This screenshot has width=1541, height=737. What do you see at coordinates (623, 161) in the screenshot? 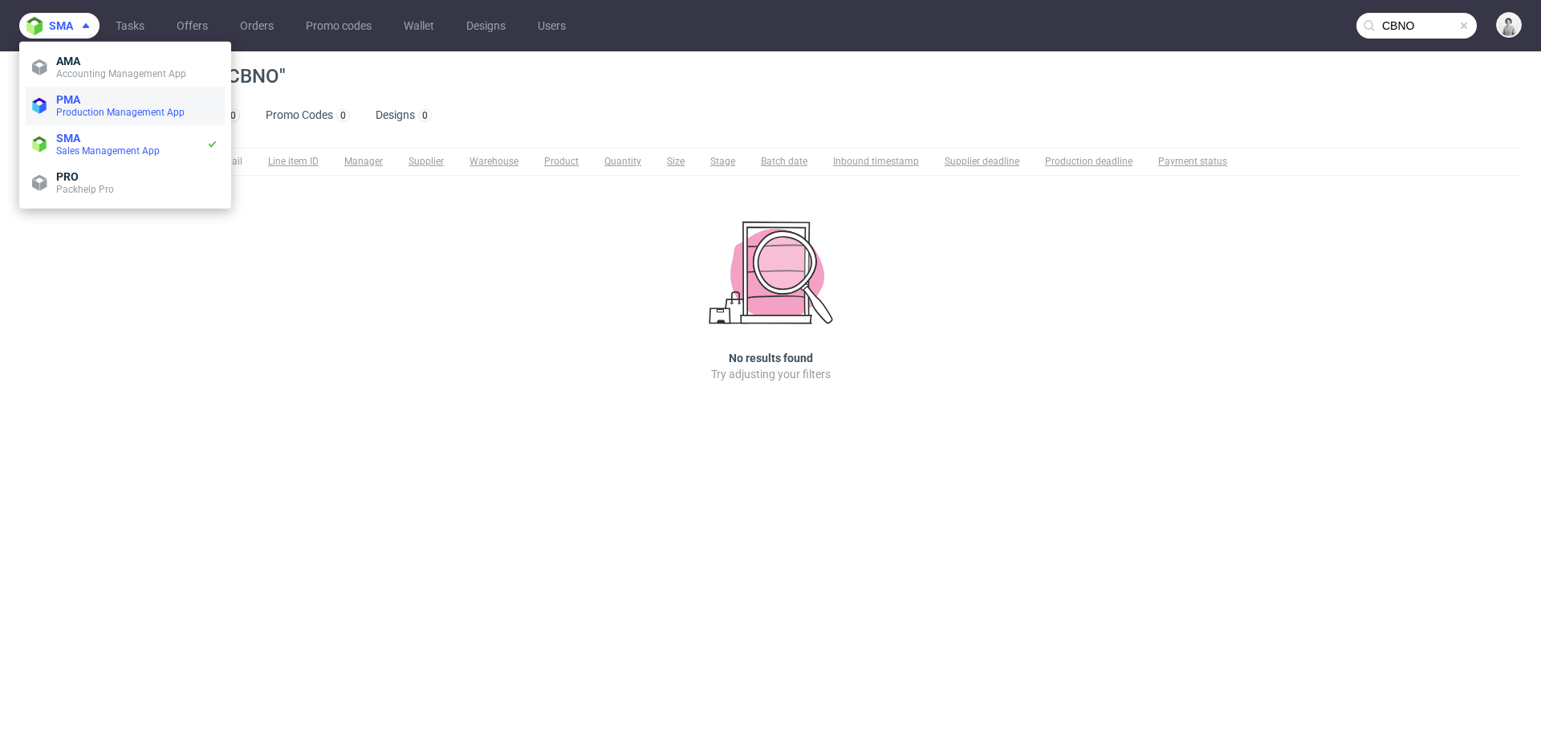
I see `span: Quantity` at bounding box center [623, 161].